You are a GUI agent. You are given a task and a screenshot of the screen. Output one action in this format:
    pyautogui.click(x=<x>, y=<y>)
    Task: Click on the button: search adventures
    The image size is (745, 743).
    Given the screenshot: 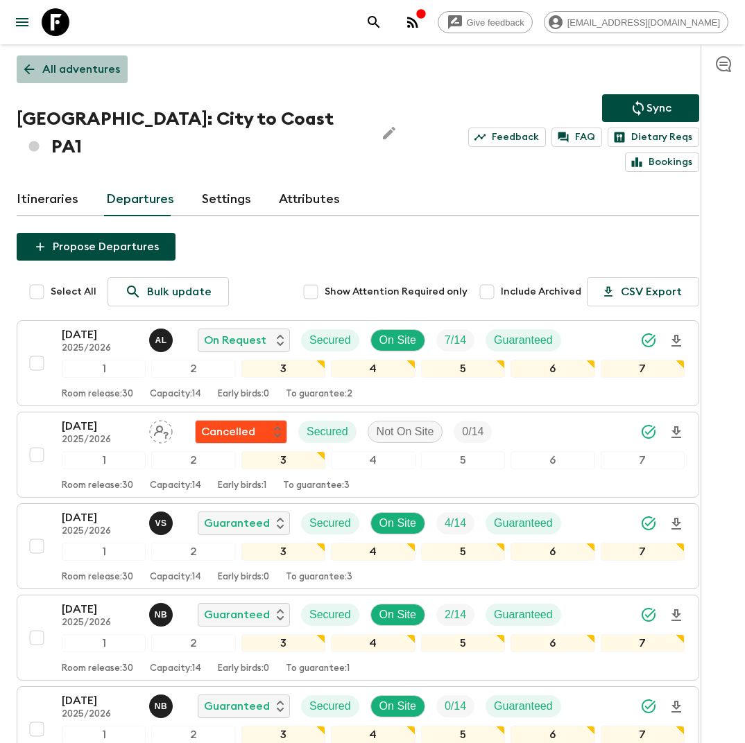 What is the action you would take?
    pyautogui.click(x=374, y=22)
    